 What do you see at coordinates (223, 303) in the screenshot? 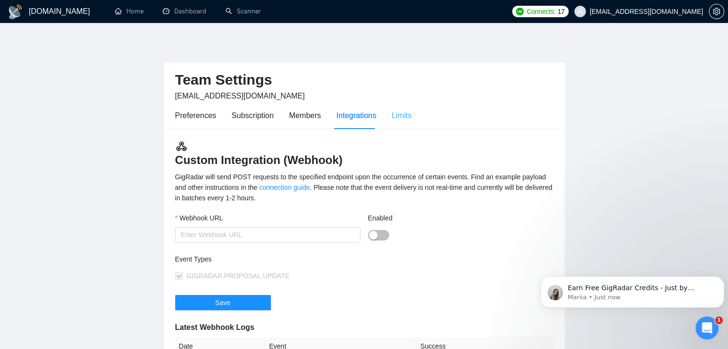
I see `button: Save` at bounding box center [223, 303].